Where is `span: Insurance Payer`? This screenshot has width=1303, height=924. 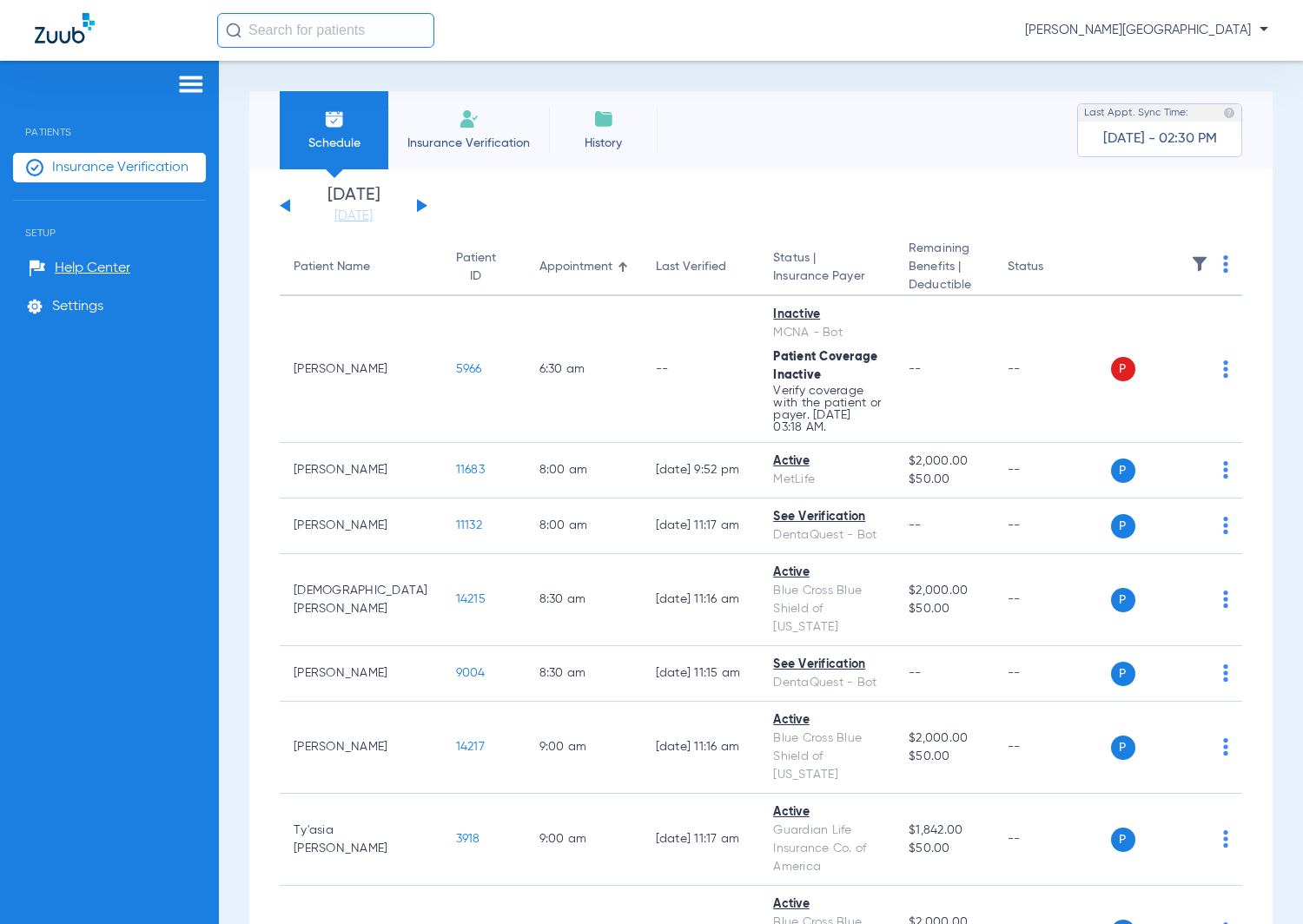
span: Insurance Payer is located at coordinates (827, 276).